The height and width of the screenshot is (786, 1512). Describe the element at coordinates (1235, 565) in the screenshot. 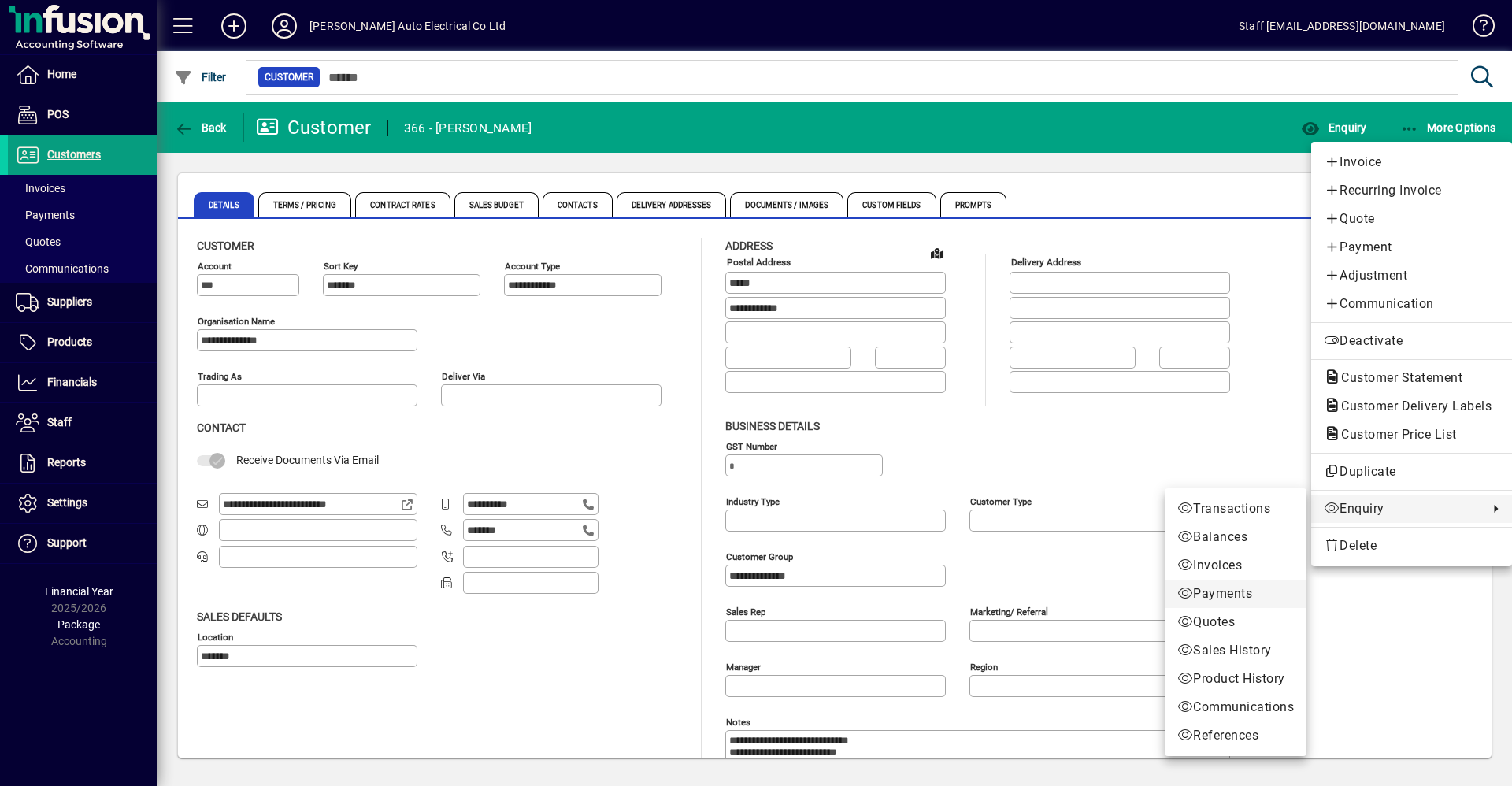

I see `span: Invoices` at that location.